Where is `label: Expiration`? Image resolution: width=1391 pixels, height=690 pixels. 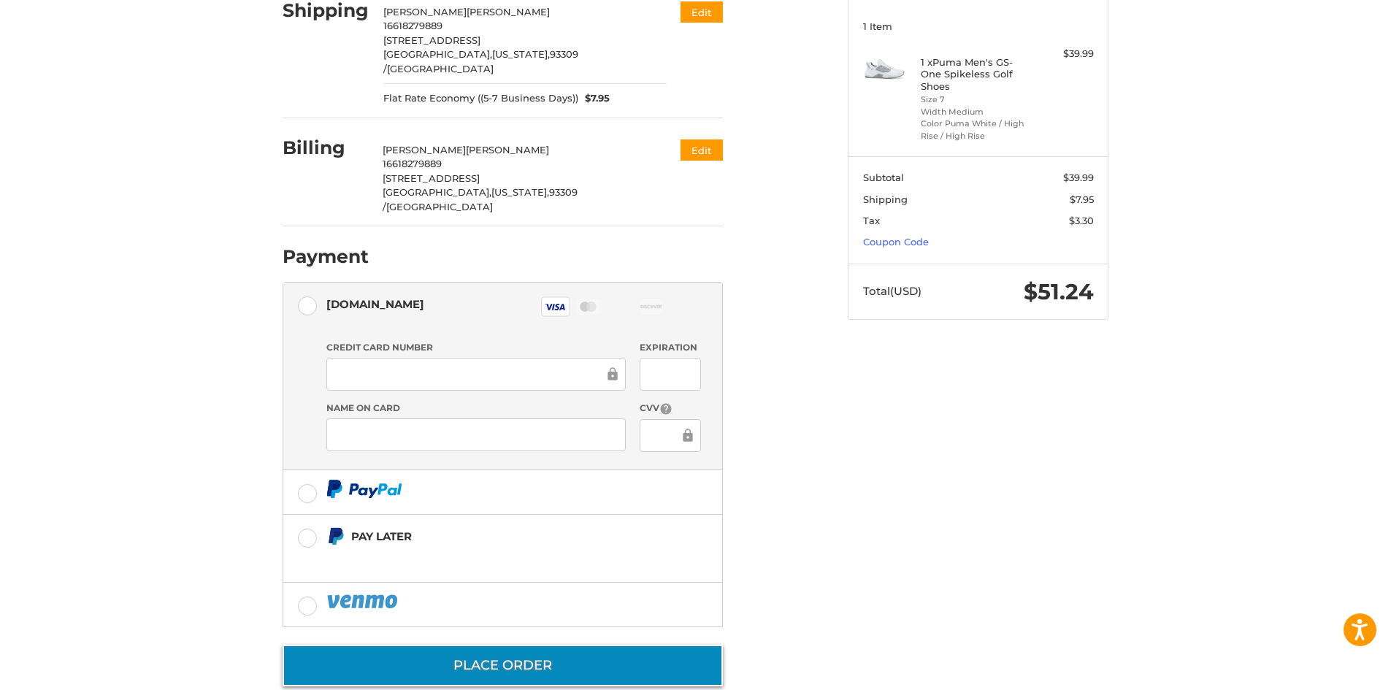 label: Expiration is located at coordinates (670, 348).